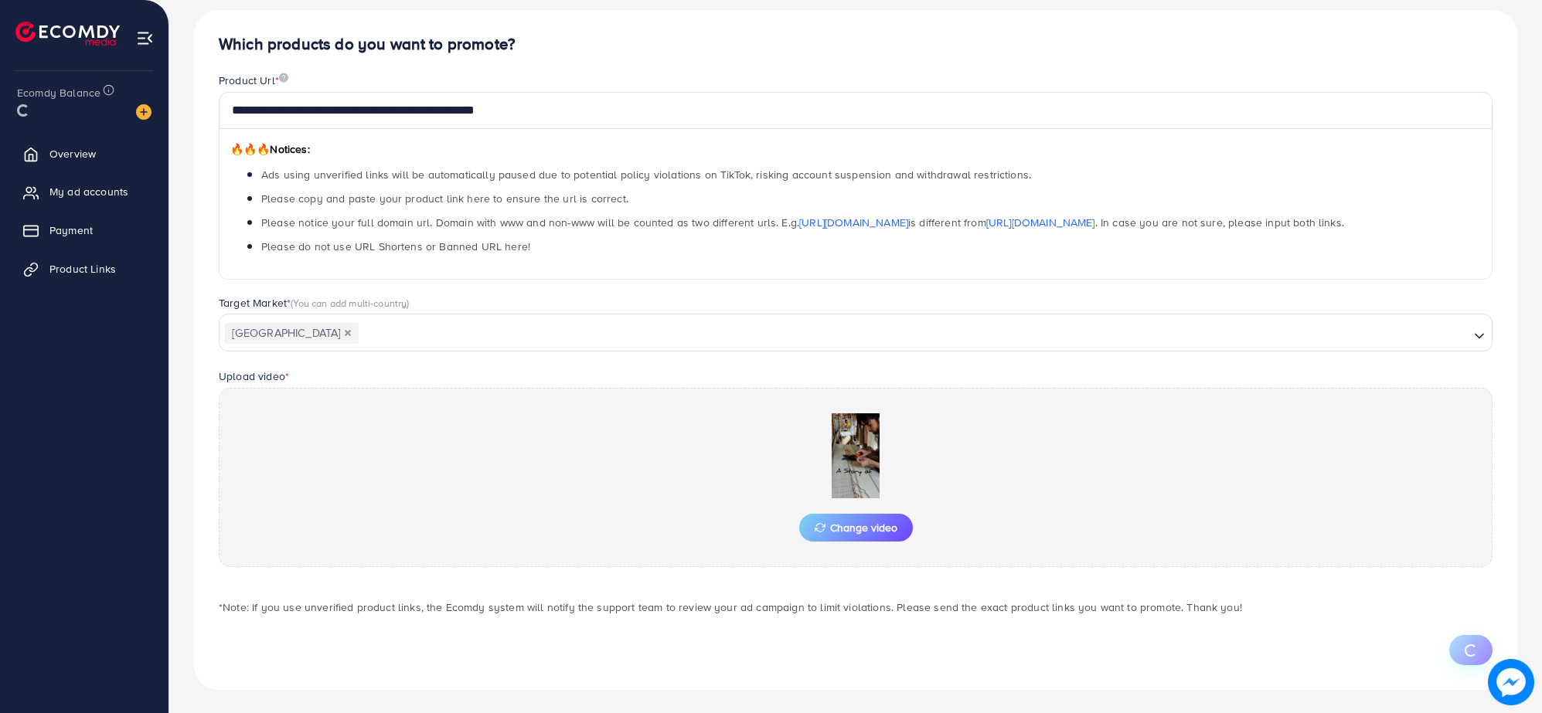 This screenshot has height=713, width=1542. I want to click on a: Payment, so click(84, 230).